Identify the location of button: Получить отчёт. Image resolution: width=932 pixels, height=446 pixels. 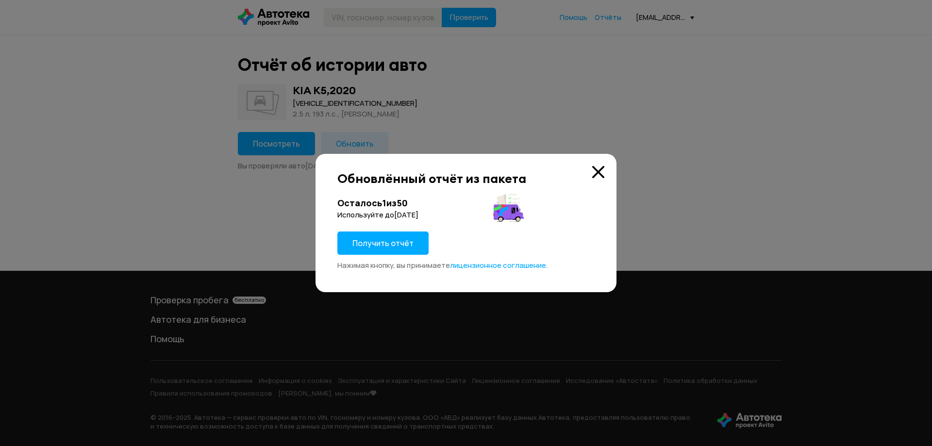
(383, 243).